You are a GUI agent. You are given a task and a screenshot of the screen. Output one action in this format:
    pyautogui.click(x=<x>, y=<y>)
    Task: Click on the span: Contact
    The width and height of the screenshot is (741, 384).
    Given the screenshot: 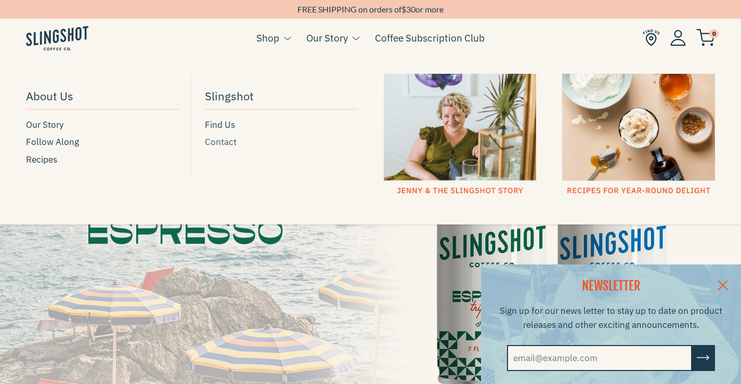 What is the action you would take?
    pyautogui.click(x=220, y=142)
    